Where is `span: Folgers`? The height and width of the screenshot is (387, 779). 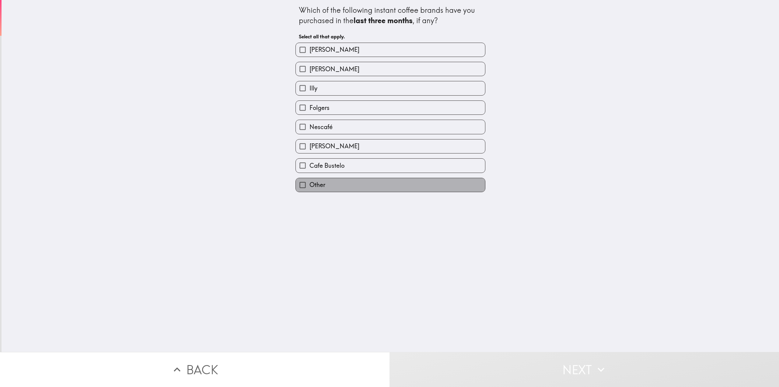
span: Folgers is located at coordinates (319, 108).